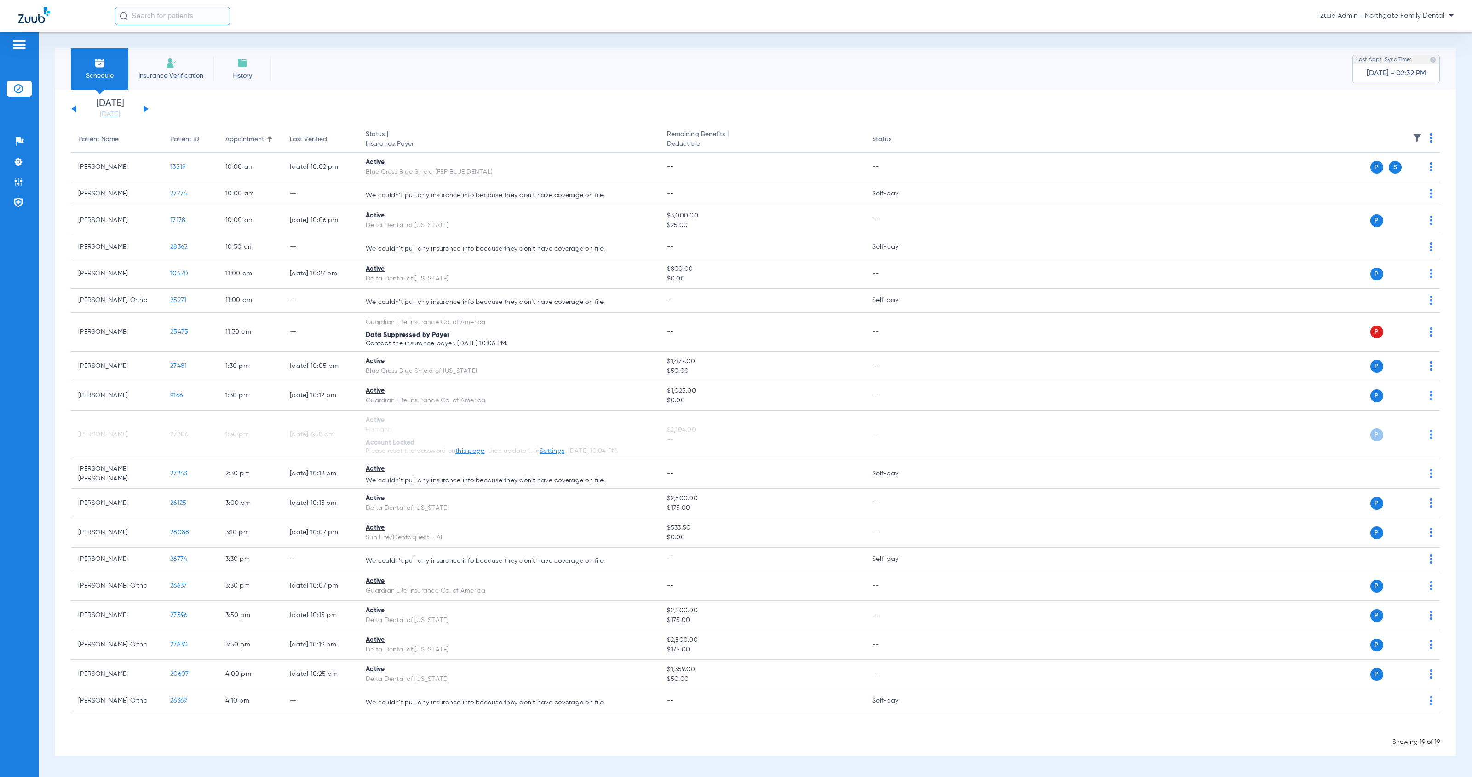 The image size is (1472, 777). What do you see at coordinates (509, 172) in the screenshot?
I see `div: Blue Cross Blue Shield (FEP BLUE DENTAL)` at bounding box center [509, 172].